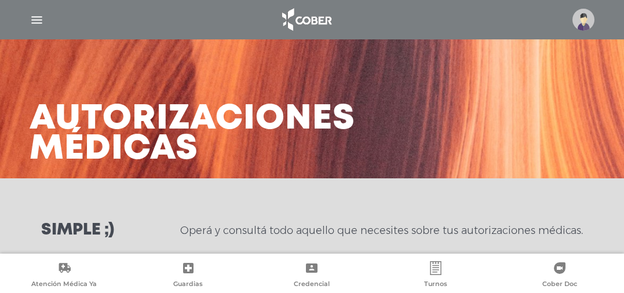  Describe the element at coordinates (306, 20) in the screenshot. I see `img: logo_cober_home-white.png` at that location.